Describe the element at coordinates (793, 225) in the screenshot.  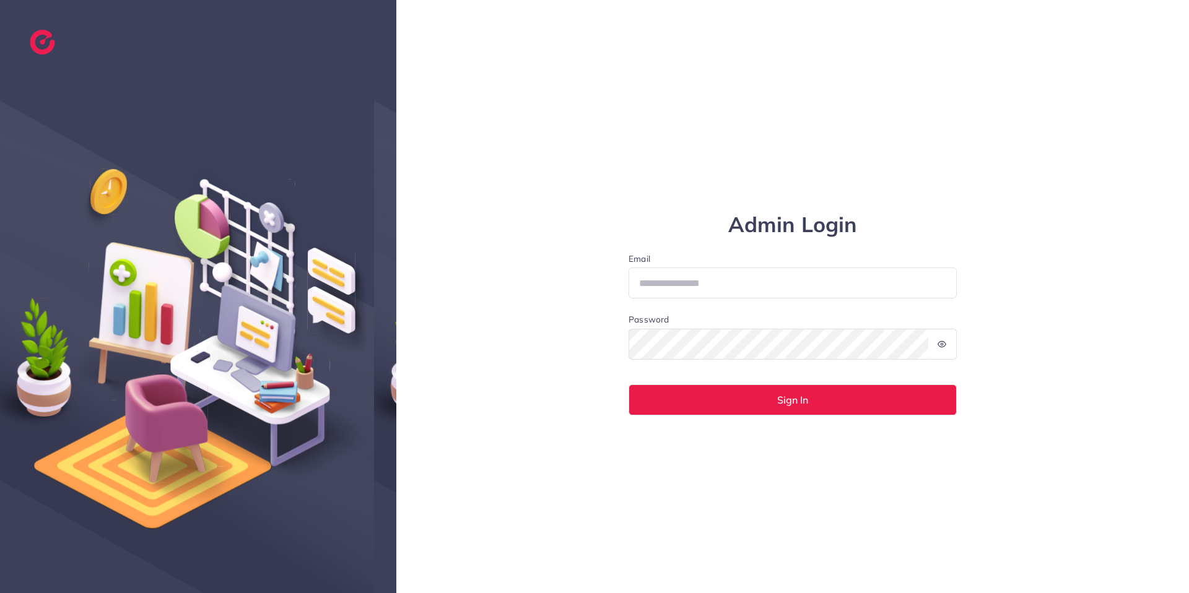
I see `h1: Admin Login` at that location.